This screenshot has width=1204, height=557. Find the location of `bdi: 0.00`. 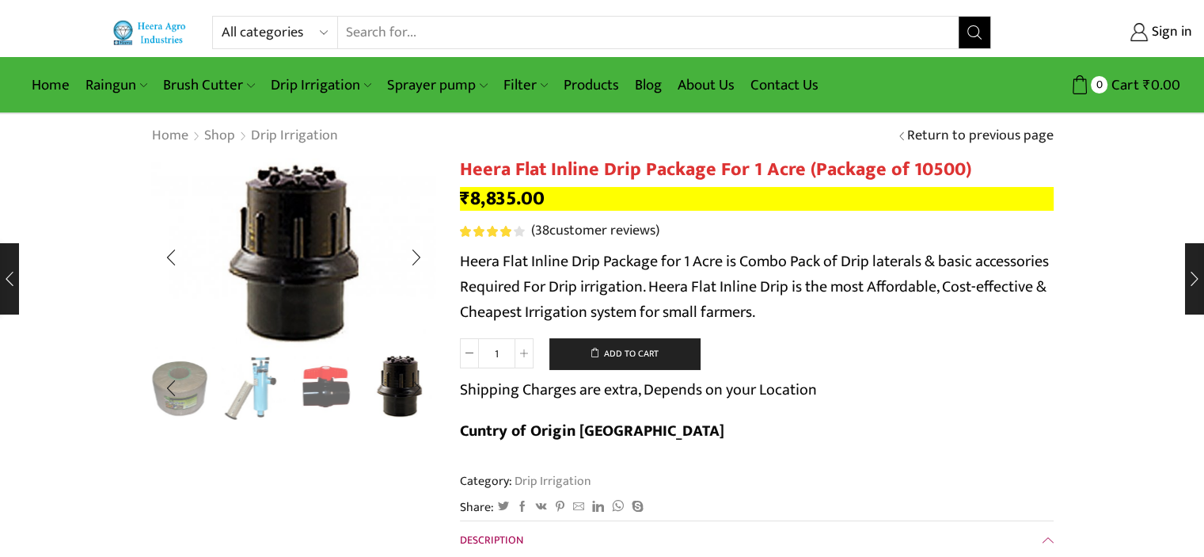

bdi: 0.00 is located at coordinates (1162, 85).